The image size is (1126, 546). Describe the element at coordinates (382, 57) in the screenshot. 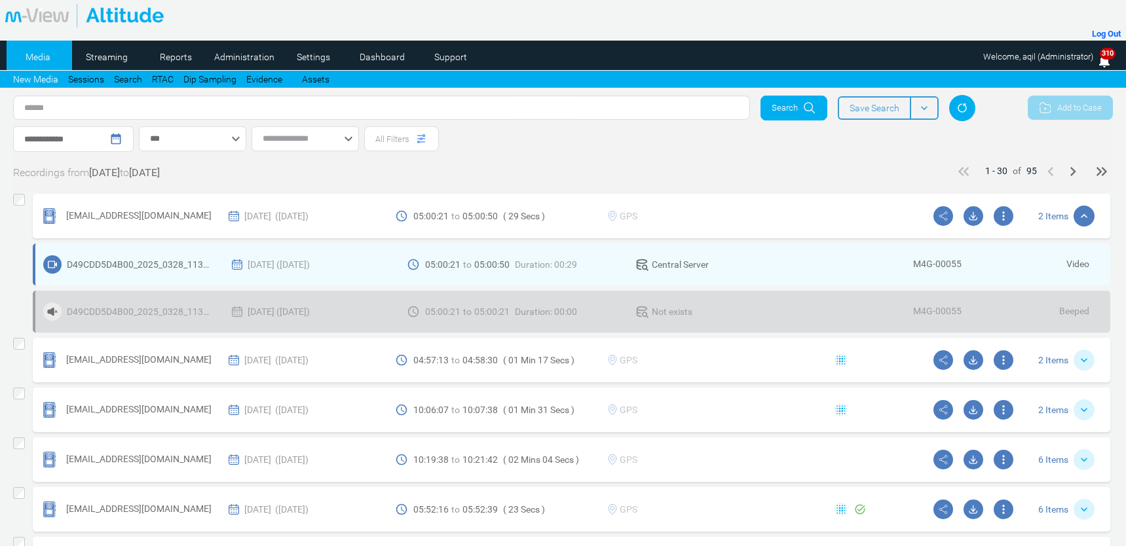

I see `a: Dashboard` at that location.